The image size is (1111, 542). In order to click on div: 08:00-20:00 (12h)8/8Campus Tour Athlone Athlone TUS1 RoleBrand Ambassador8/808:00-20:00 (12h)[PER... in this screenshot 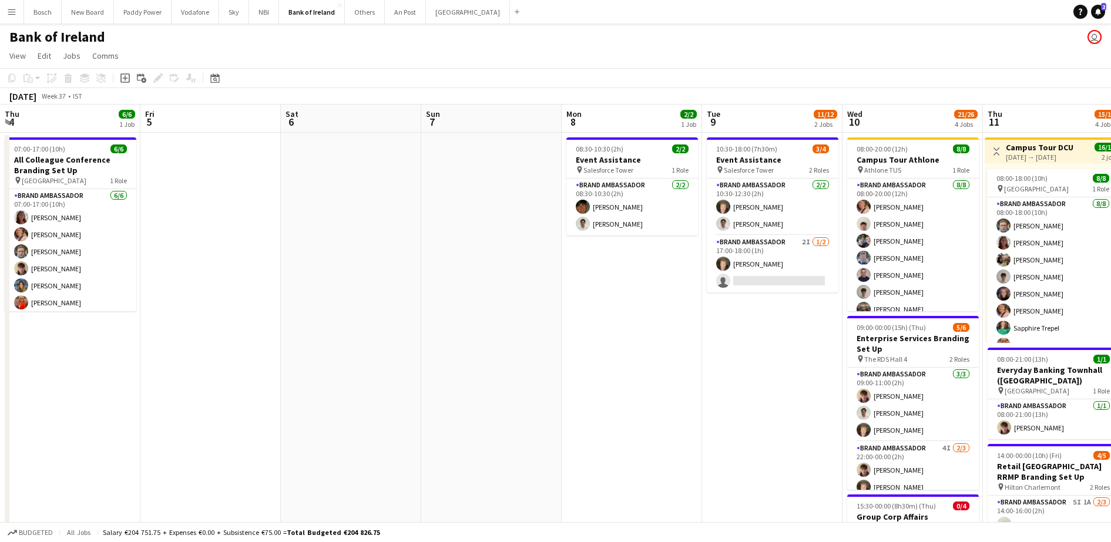, I will do `click(913, 224)`.